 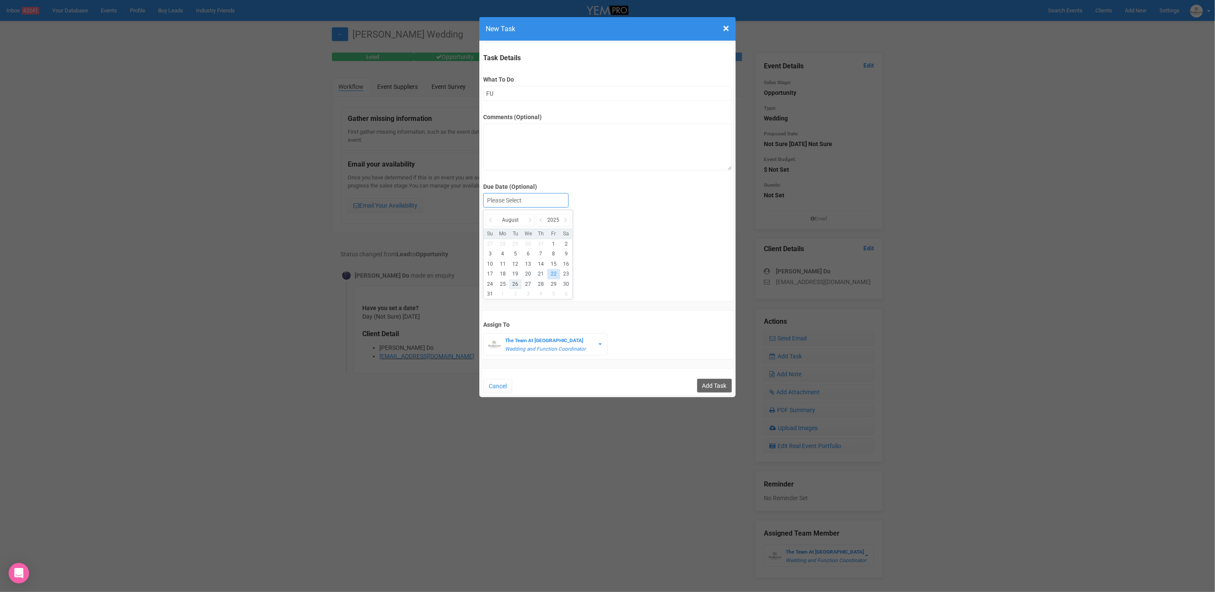 I want to click on li: 12, so click(x=516, y=264).